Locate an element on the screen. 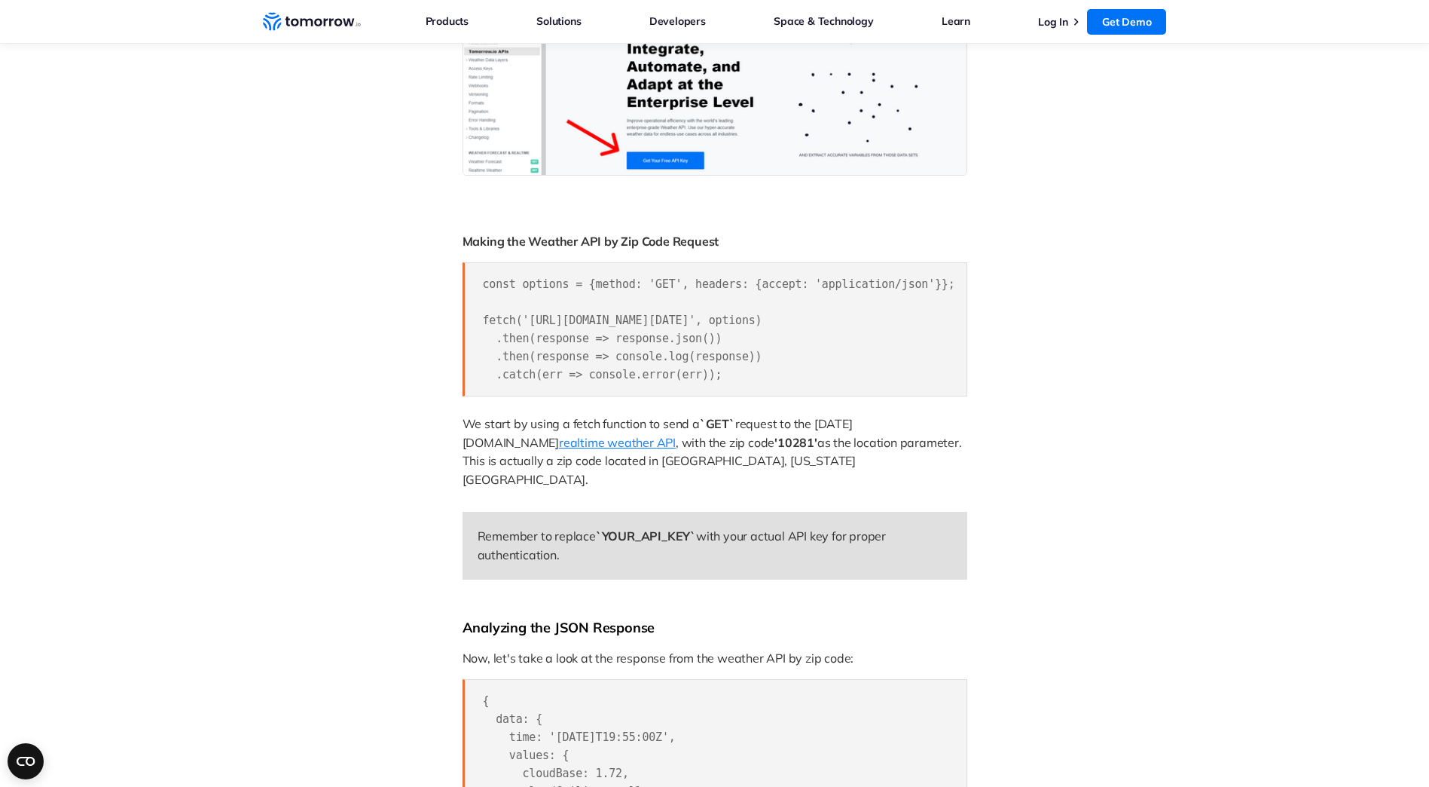 Image resolution: width=1429 pixels, height=787 pixels. a: Log In is located at coordinates (1053, 22).